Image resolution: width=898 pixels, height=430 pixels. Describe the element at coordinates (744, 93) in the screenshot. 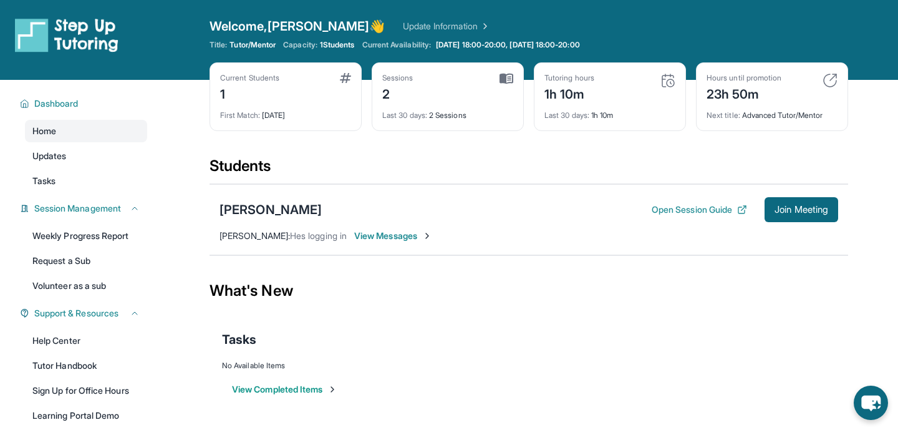

I see `div: 23h 50m` at that location.